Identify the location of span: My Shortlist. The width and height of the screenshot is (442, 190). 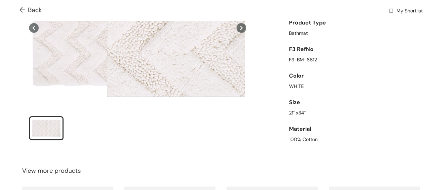
(409, 11).